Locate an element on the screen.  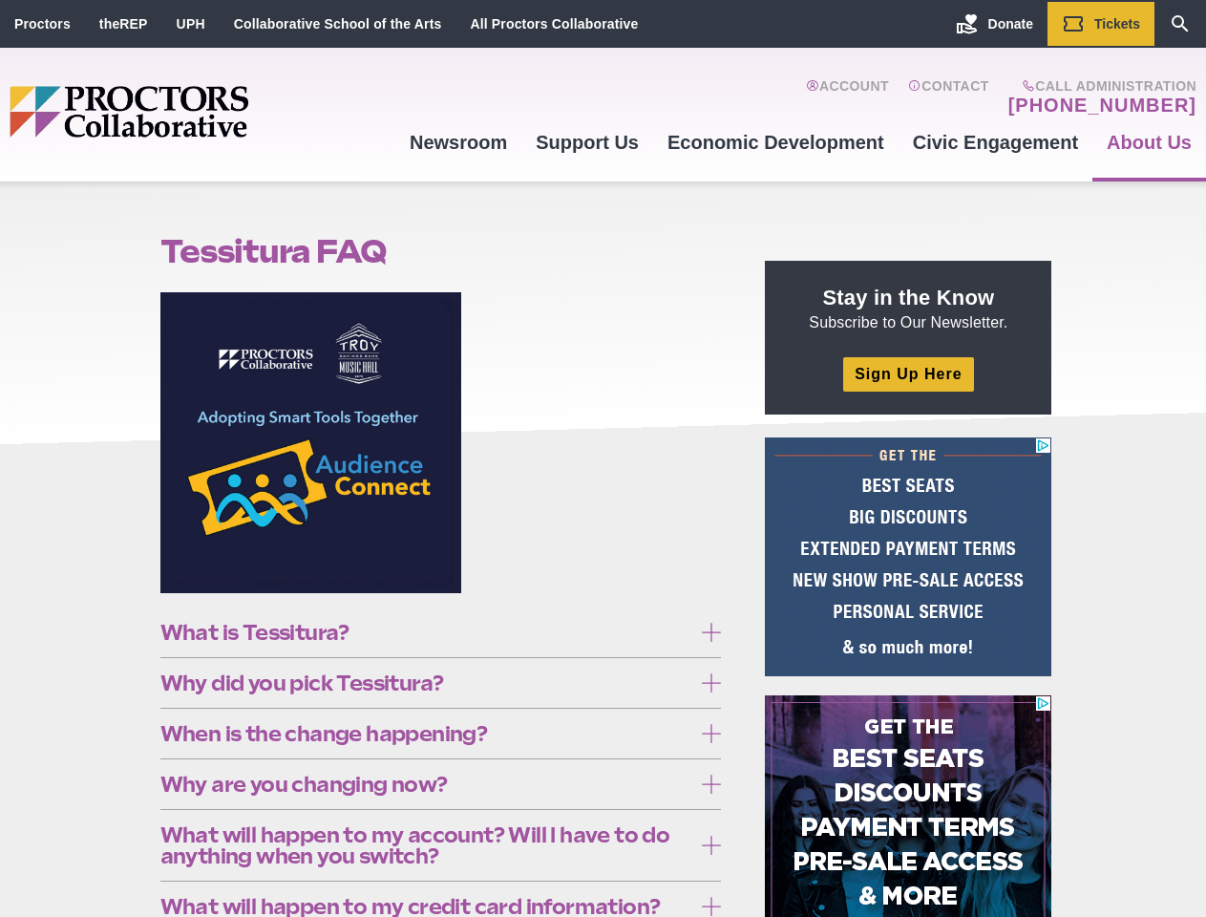
span: What is Tessitura? is located at coordinates (426, 632).